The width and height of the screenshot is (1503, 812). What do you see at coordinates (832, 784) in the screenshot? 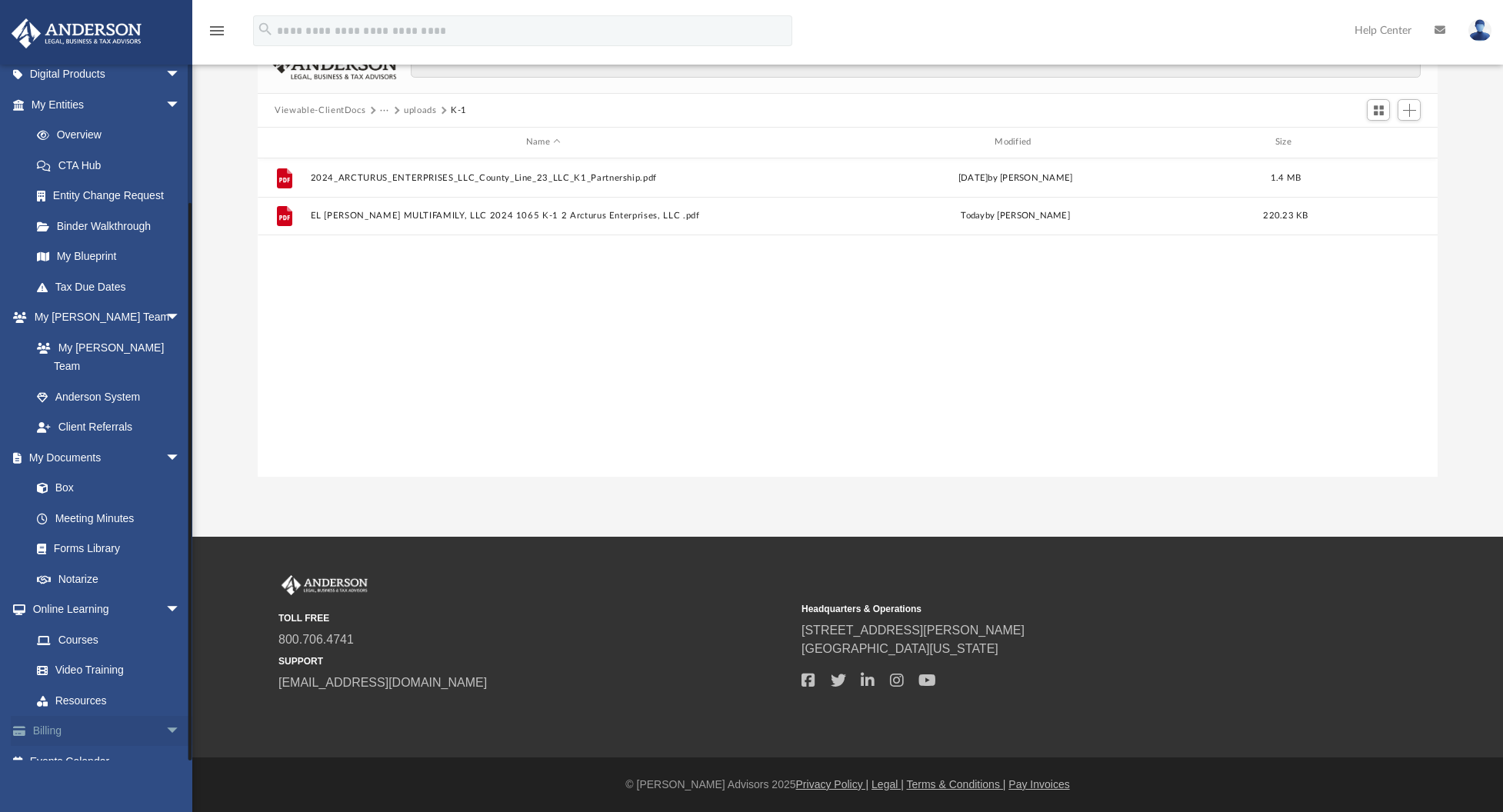
I see `a: Privacy Policy |` at bounding box center [832, 784].